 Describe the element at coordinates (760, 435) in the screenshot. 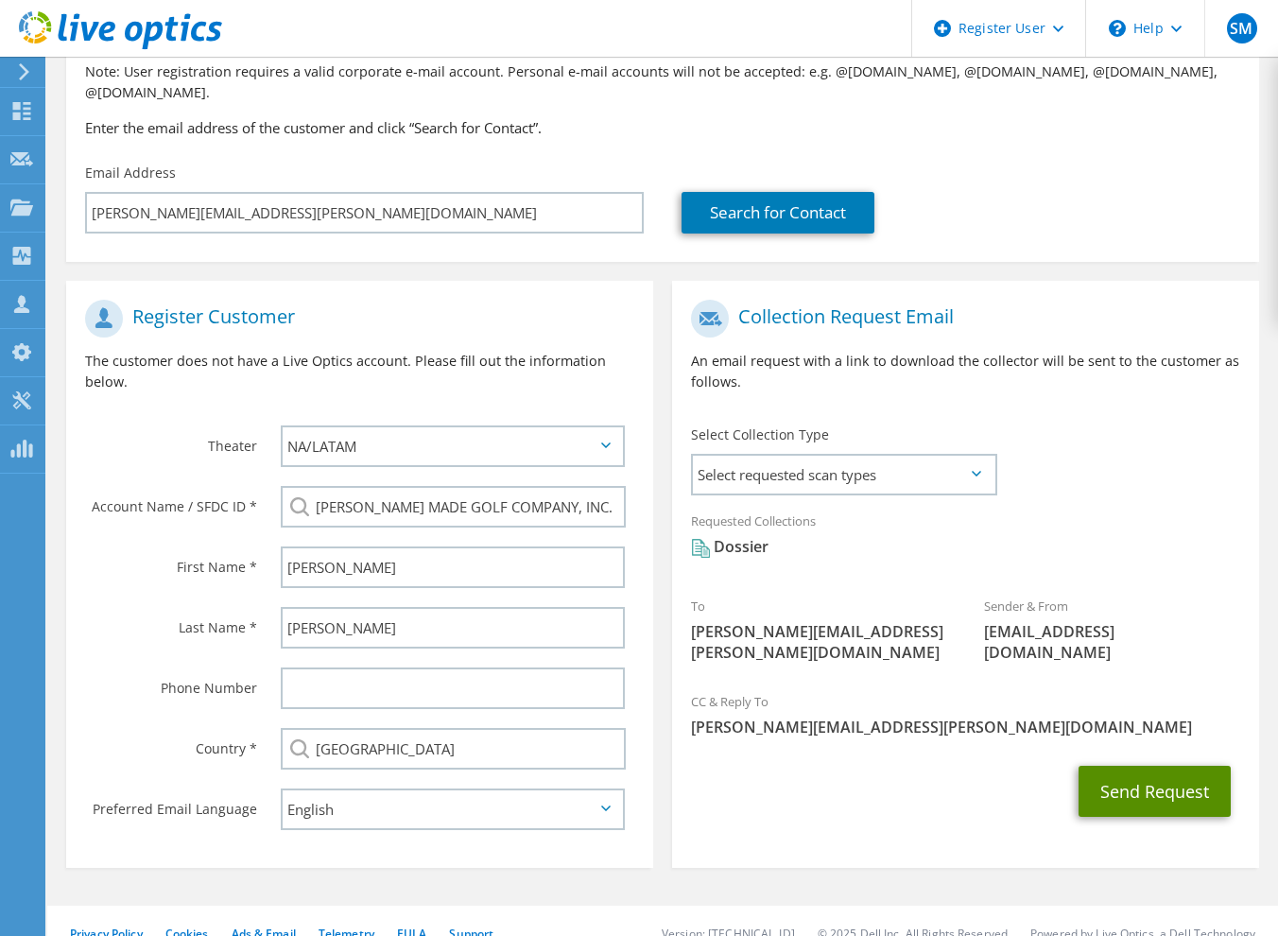

I see `label: Select Collection Type` at that location.